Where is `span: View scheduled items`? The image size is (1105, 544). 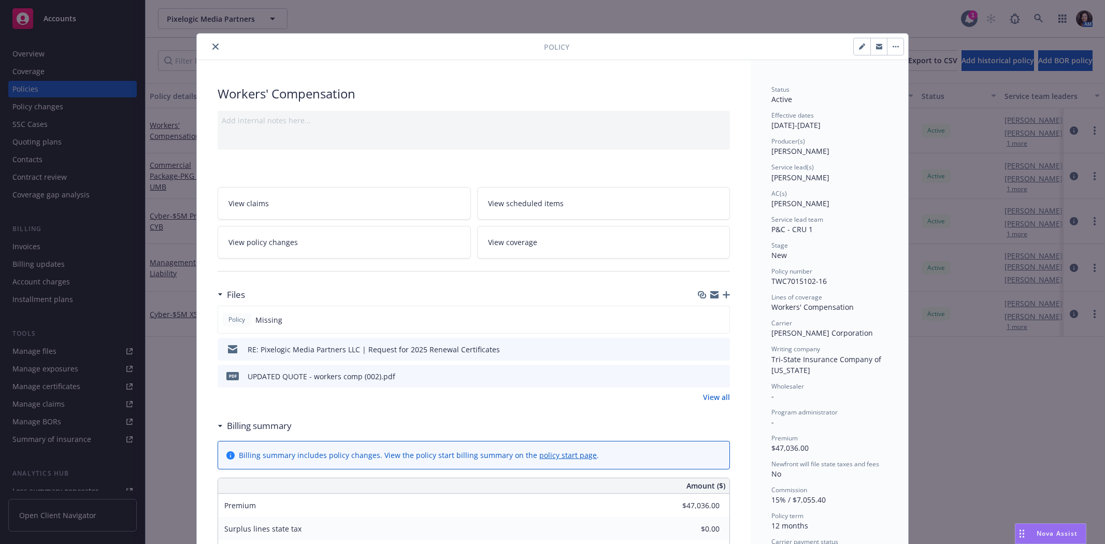
span: View scheduled items is located at coordinates (526, 203).